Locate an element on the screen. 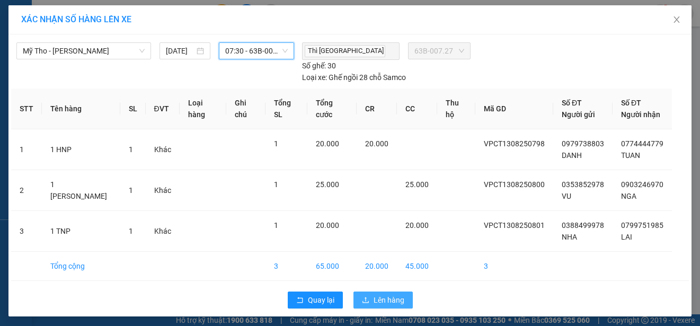  td: Tổng cộng is located at coordinates (81, 266).